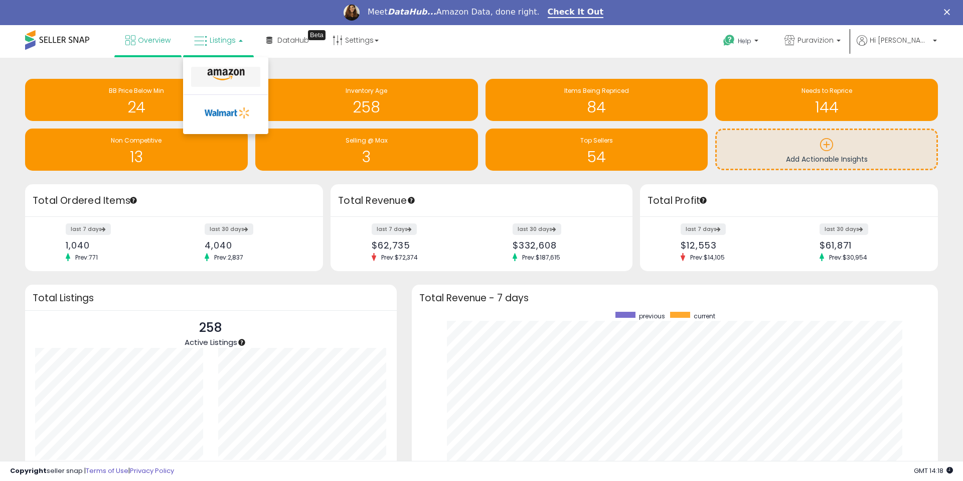 The image size is (963, 481). Describe the element at coordinates (136, 156) in the screenshot. I see `h1: 13` at that location.